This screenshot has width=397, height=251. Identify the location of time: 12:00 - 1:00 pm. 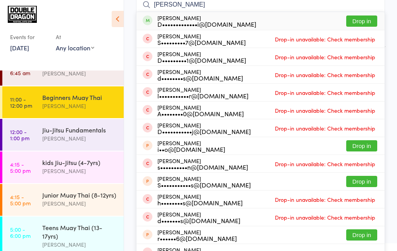
(20, 135).